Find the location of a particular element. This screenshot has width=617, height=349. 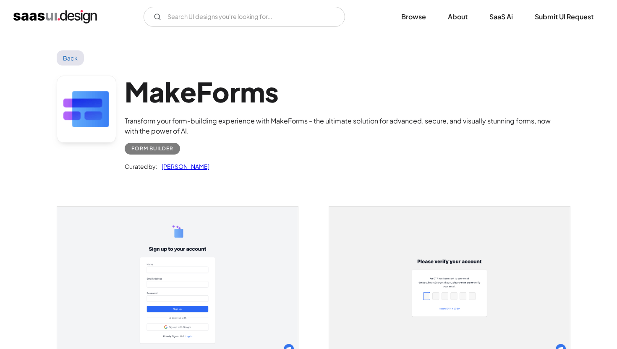

div: Curated by: is located at coordinates (141, 166).